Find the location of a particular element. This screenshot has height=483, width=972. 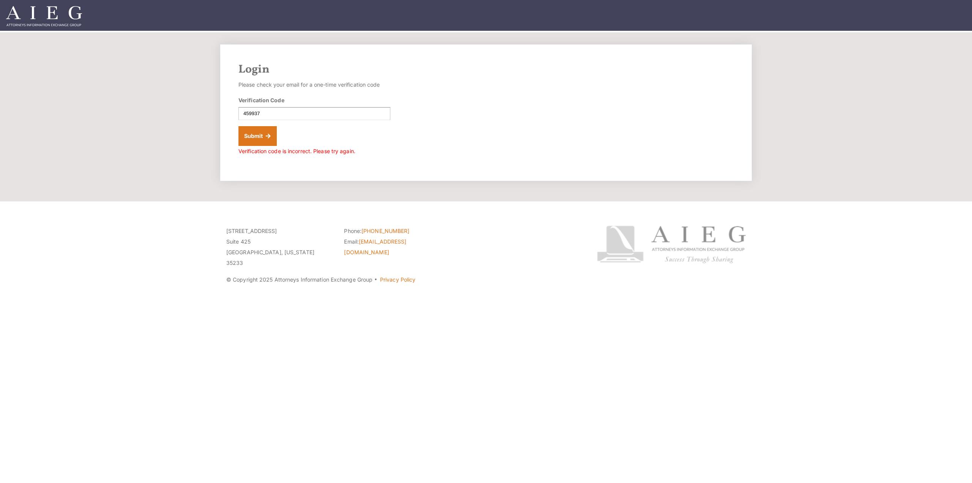

li: Phone: is located at coordinates (397, 231).